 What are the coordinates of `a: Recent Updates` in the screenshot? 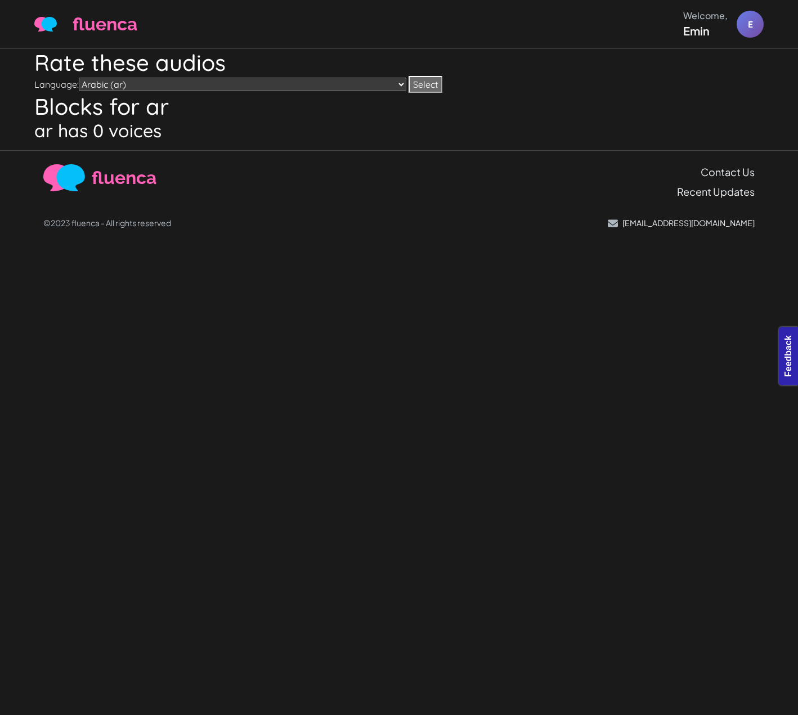 It's located at (716, 191).